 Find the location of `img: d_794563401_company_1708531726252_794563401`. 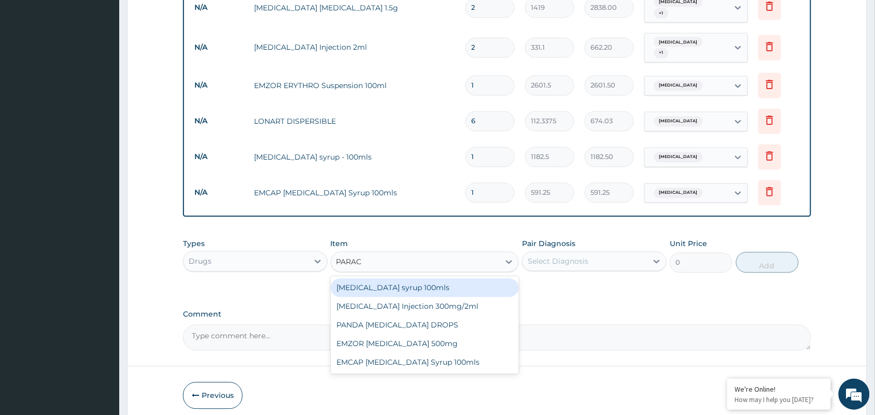

img: d_794563401_company_1708531726252_794563401 is located at coordinates (31, 65).